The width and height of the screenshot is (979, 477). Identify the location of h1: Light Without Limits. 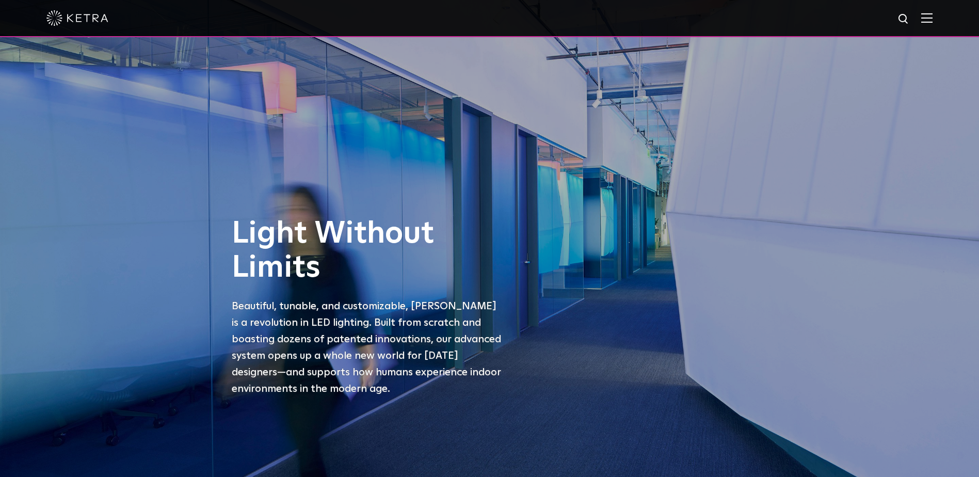
(369, 251).